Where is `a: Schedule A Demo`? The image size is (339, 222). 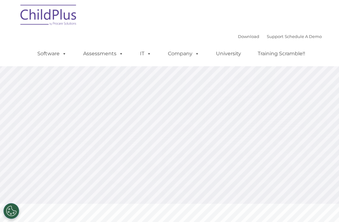
a: Schedule A Demo is located at coordinates (303, 36).